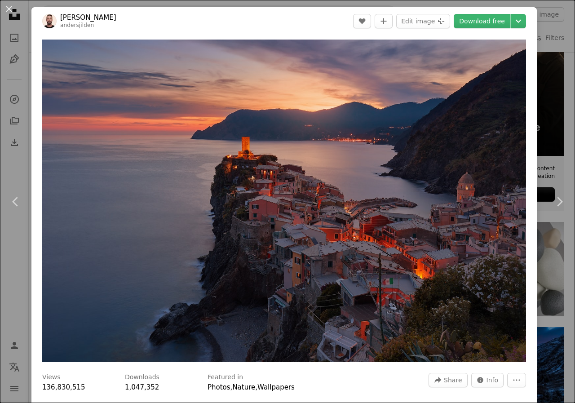  Describe the element at coordinates (559, 202) in the screenshot. I see `a: Next` at that location.